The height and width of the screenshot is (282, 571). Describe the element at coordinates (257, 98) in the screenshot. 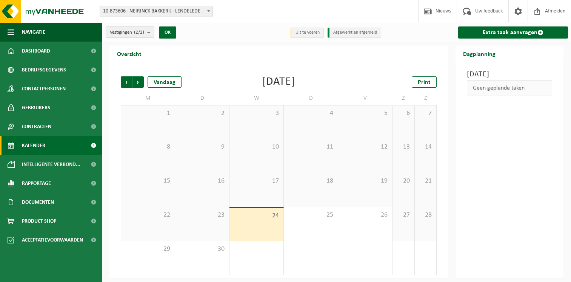

I see `td: W` at that location.